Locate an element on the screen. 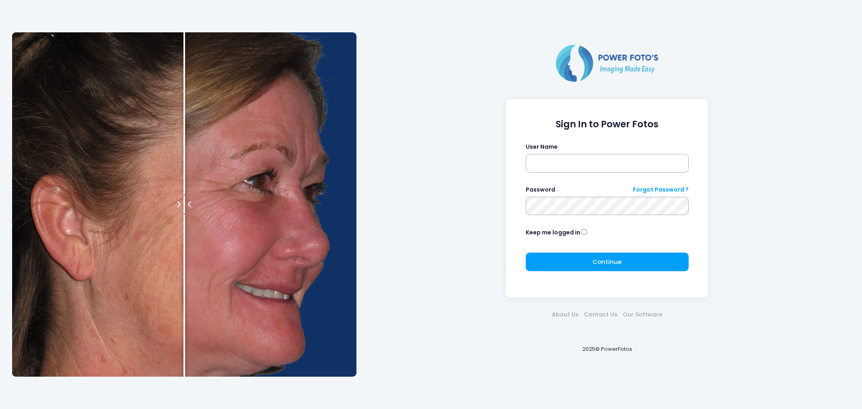 The height and width of the screenshot is (409, 862). label: Password is located at coordinates (540, 189).